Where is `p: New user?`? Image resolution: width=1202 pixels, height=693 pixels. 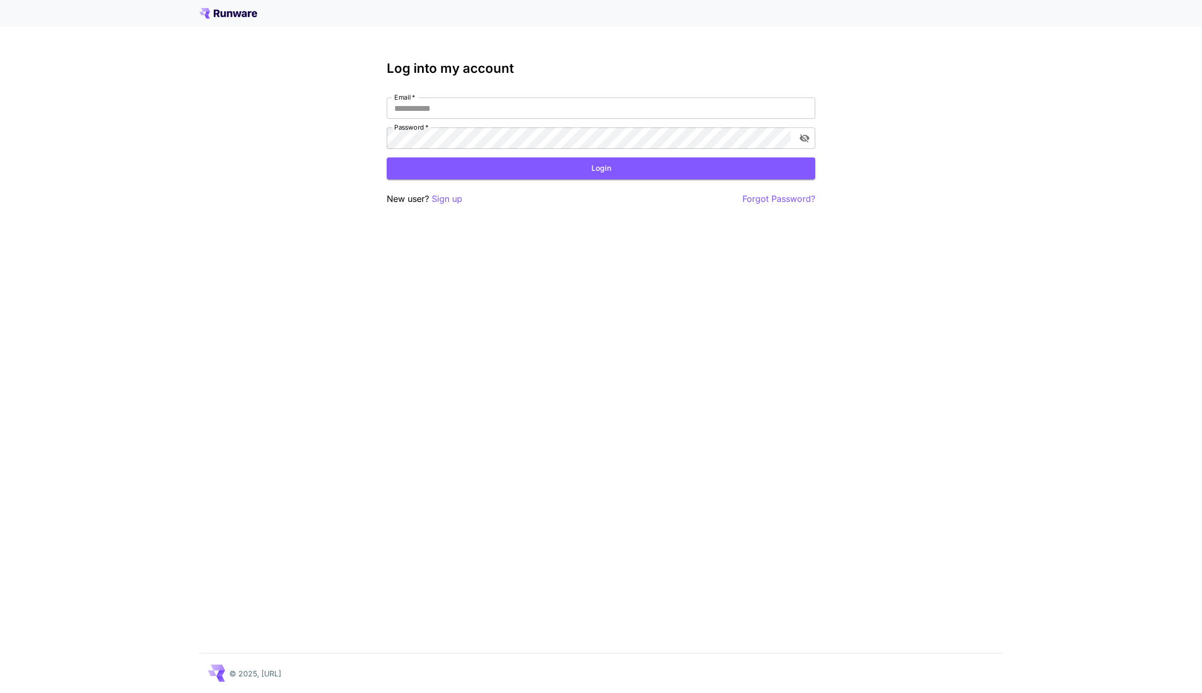
p: New user? is located at coordinates (424, 199).